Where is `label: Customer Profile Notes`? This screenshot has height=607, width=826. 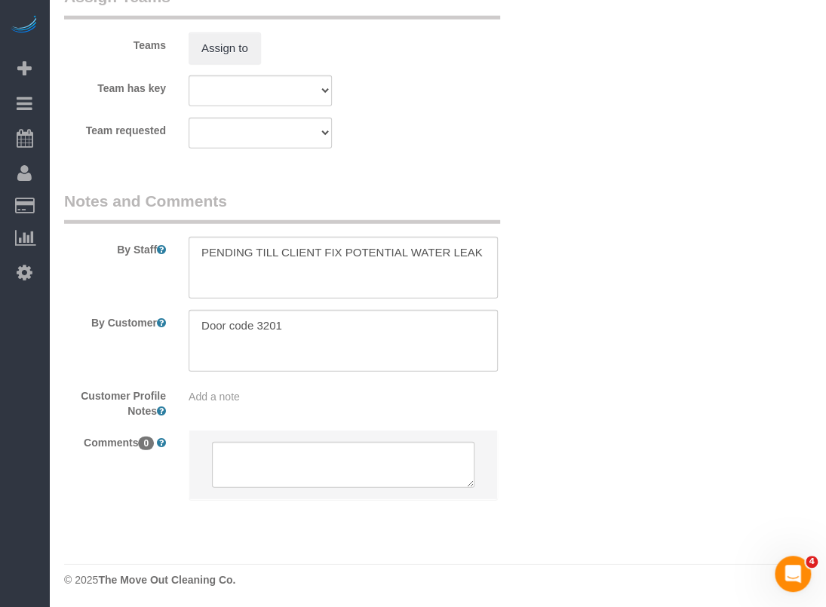
label: Customer Profile Notes is located at coordinates (115, 400).